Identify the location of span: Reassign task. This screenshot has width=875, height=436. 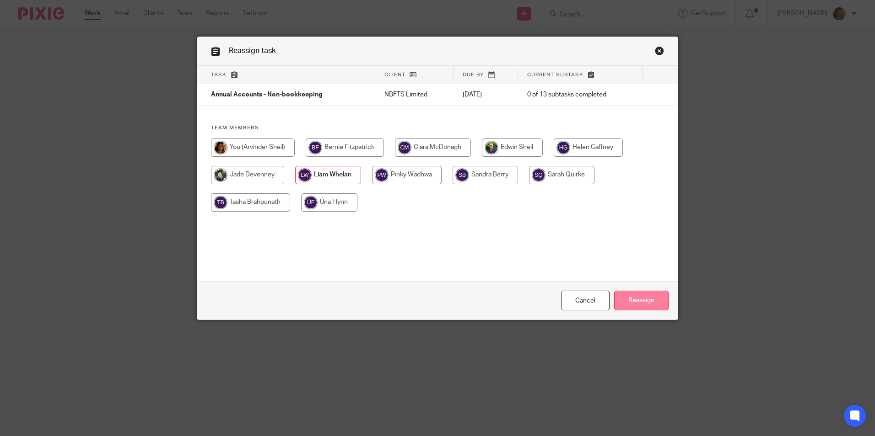
(252, 51).